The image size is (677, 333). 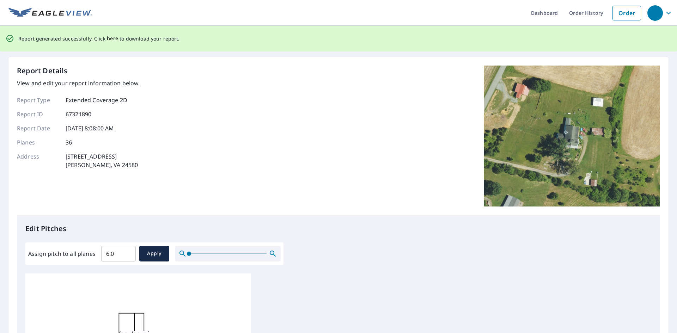 I want to click on p: Report Date, so click(x=38, y=128).